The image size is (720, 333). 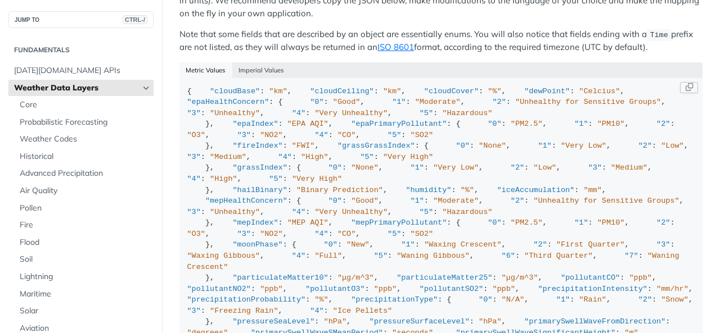 What do you see at coordinates (85, 105) in the screenshot?
I see `span: Core` at bounding box center [85, 105].